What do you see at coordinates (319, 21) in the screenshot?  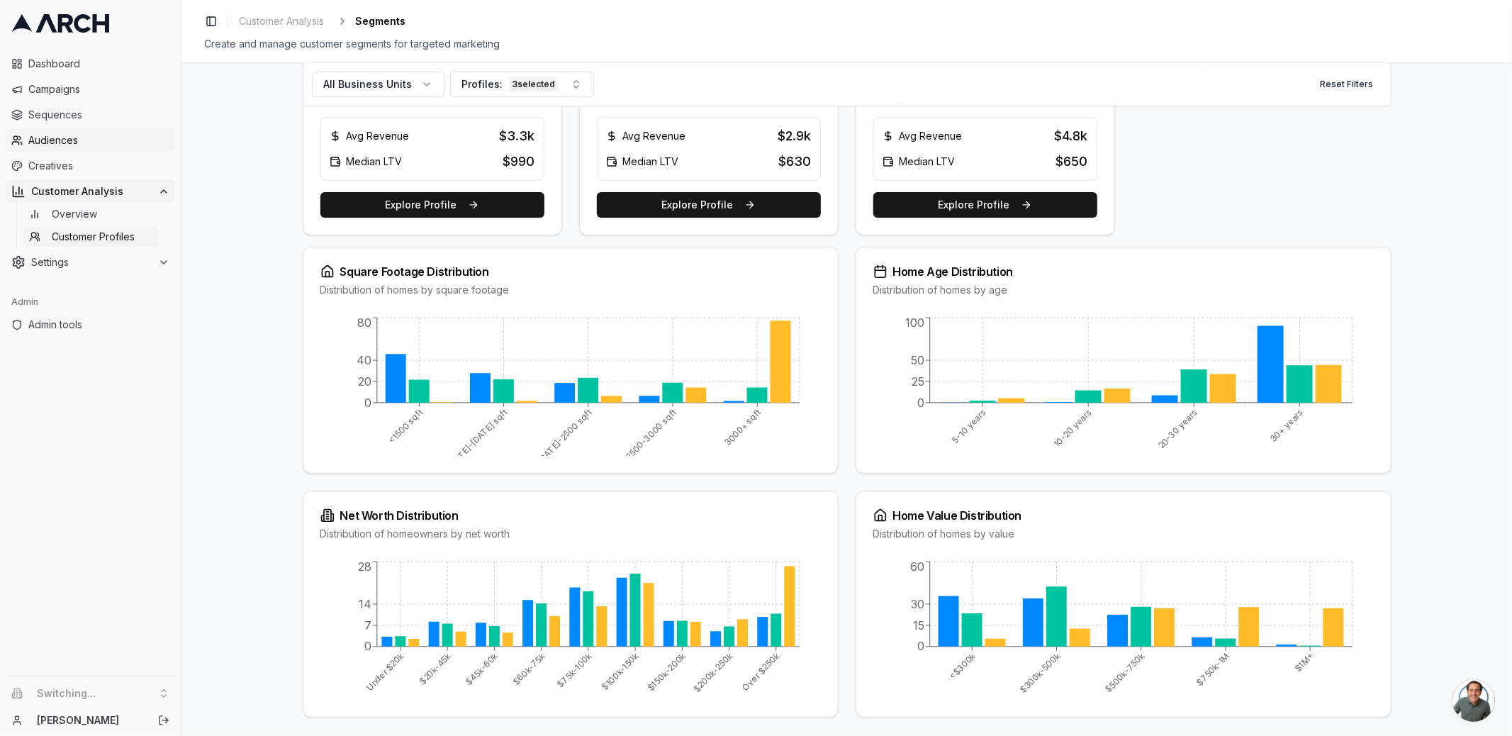 I see `nav: breadcrumb` at bounding box center [319, 21].